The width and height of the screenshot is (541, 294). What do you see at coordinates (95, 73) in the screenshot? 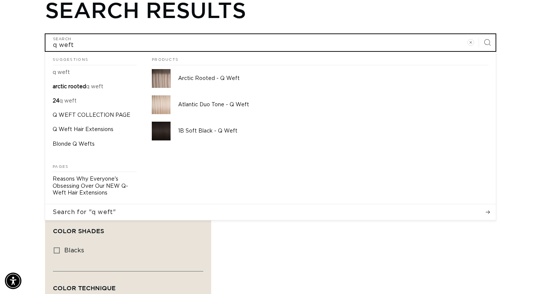
I see `a: q weft` at bounding box center [95, 73].